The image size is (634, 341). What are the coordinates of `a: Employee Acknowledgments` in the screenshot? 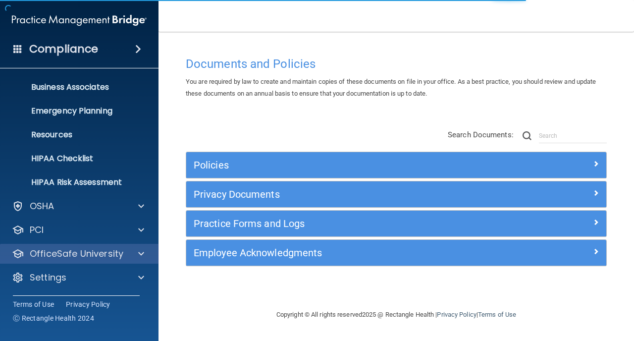 It's located at (396, 253).